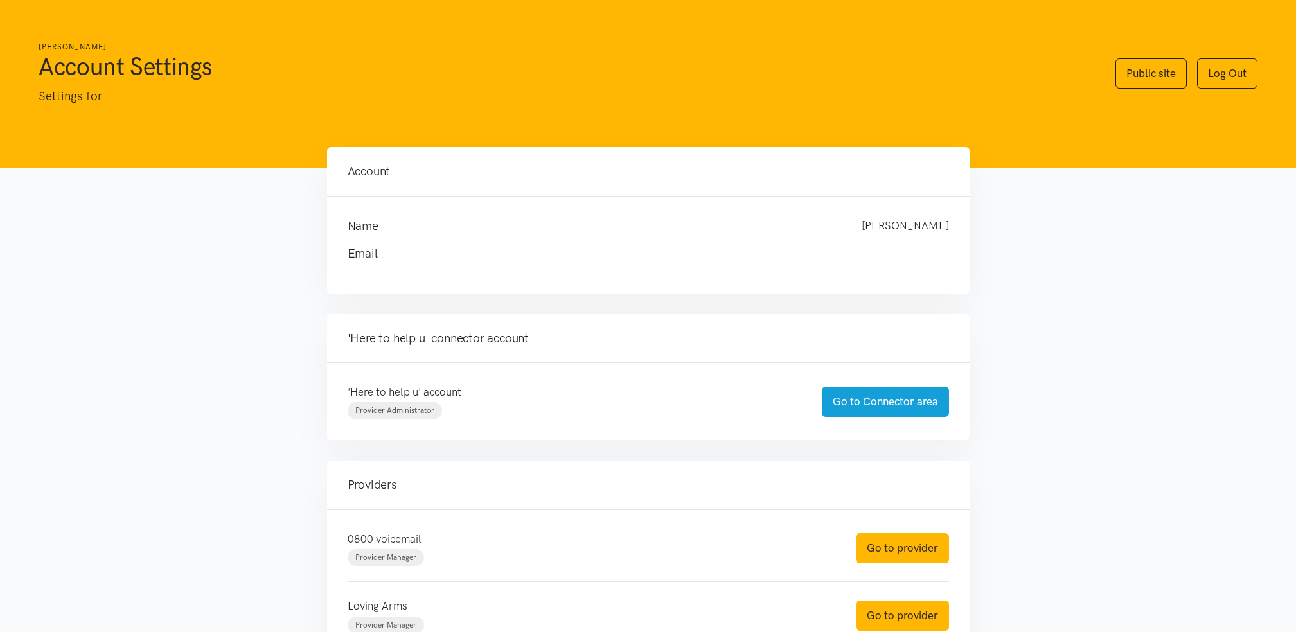 The width and height of the screenshot is (1296, 632). I want to click on p: 0800 voicemail, so click(589, 539).